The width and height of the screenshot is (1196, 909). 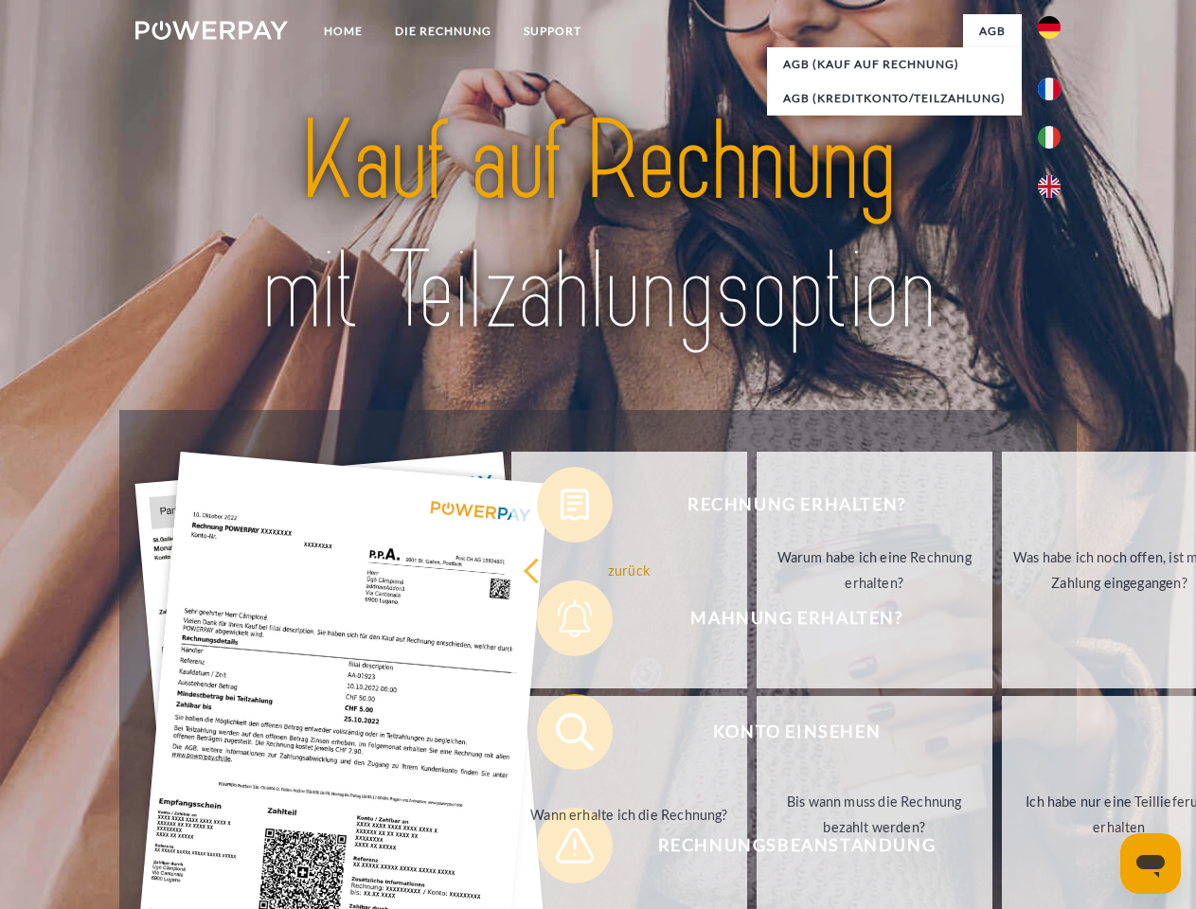 What do you see at coordinates (1049, 27) in the screenshot?
I see `img: de` at bounding box center [1049, 27].